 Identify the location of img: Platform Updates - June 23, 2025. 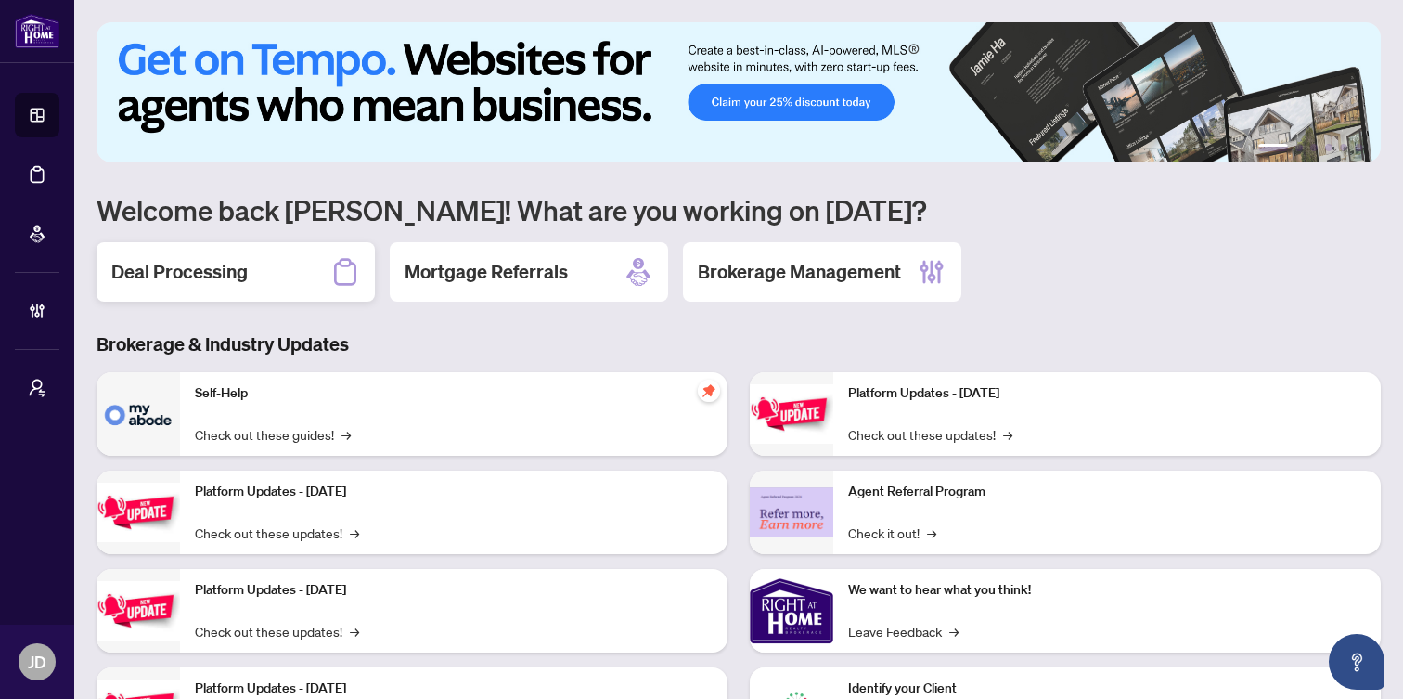
(792, 413).